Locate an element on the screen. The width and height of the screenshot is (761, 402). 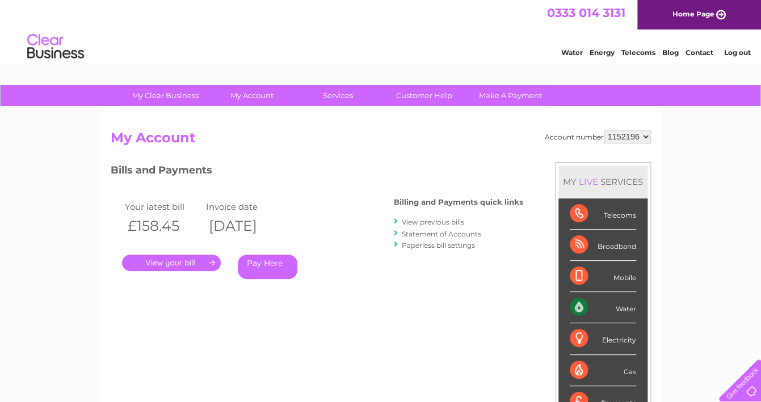
th: £158.45 is located at coordinates (163, 226).